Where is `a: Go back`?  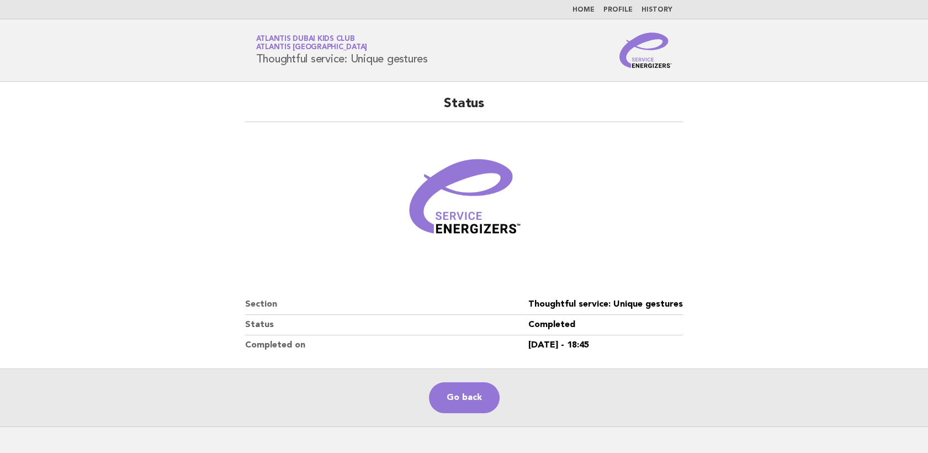 a: Go back is located at coordinates (464, 398).